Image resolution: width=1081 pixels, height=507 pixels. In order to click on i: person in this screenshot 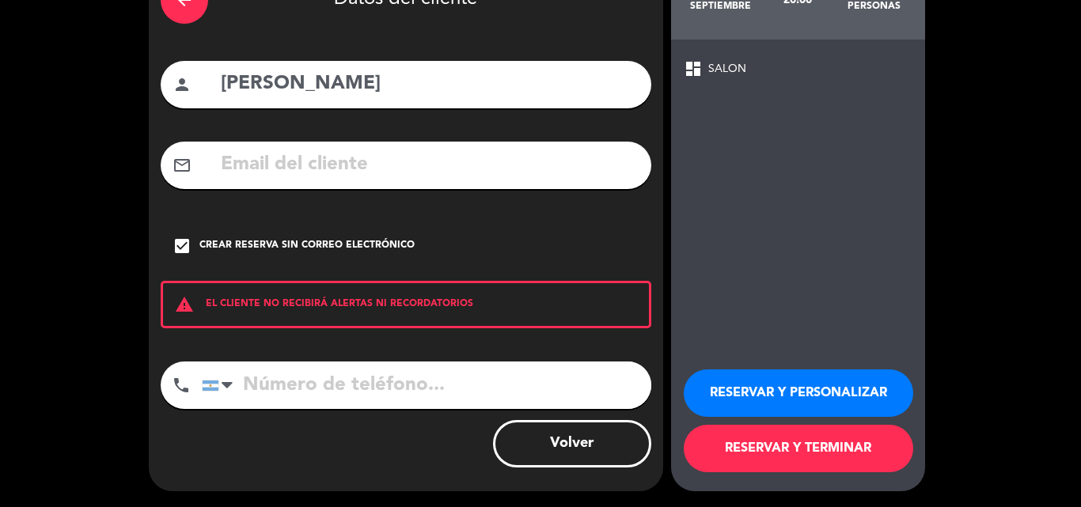, I will do `click(182, 85)`.